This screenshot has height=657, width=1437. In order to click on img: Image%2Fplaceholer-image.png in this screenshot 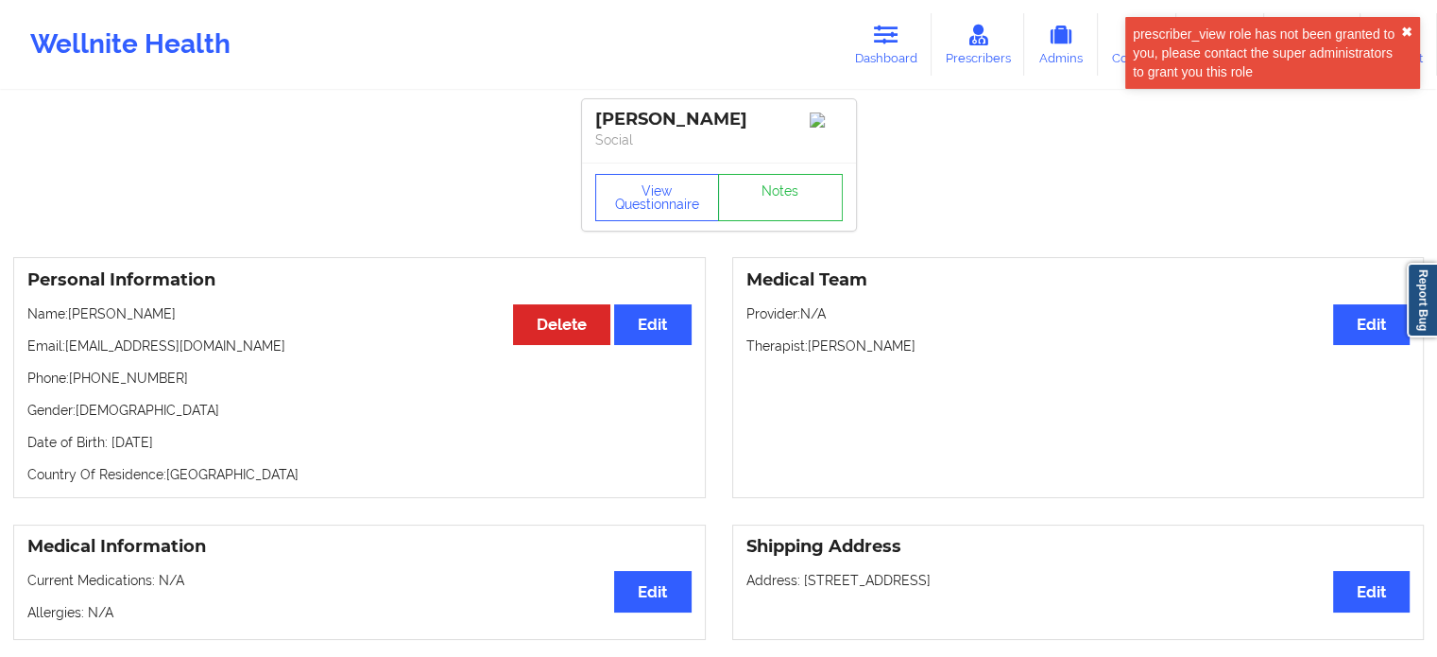, I will do `click(826, 120)`.